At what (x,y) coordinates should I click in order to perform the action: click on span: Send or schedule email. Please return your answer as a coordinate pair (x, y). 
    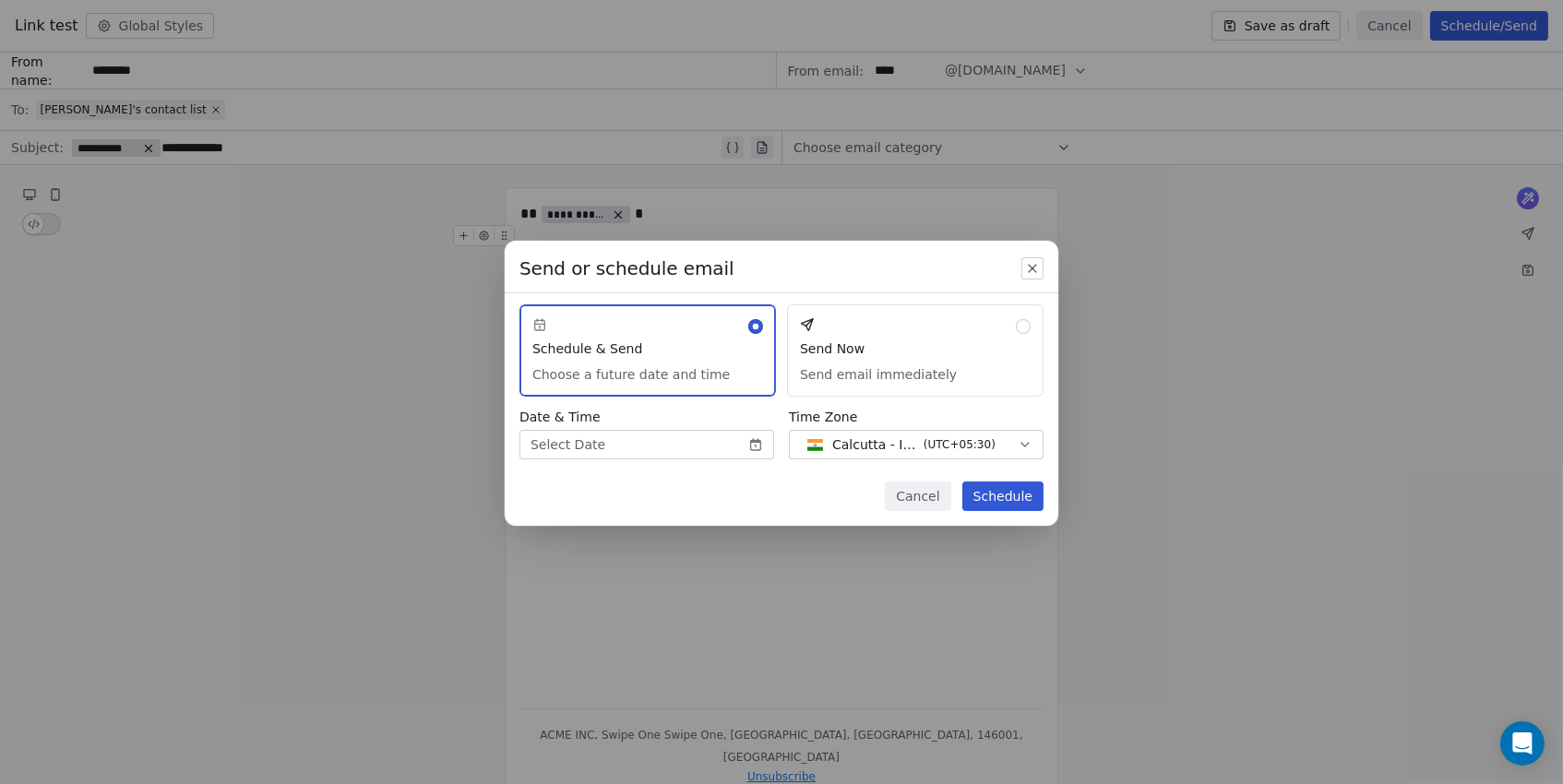
    Looking at the image, I should click on (627, 268).